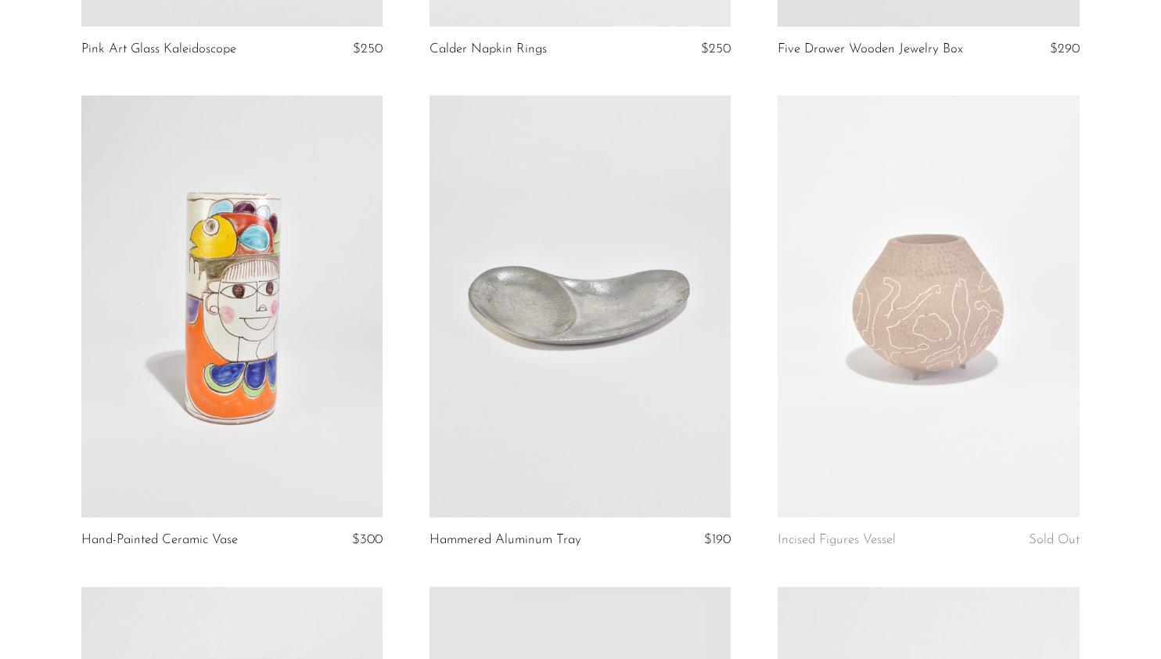  What do you see at coordinates (367, 539) in the screenshot?
I see `span: $300` at bounding box center [367, 539].